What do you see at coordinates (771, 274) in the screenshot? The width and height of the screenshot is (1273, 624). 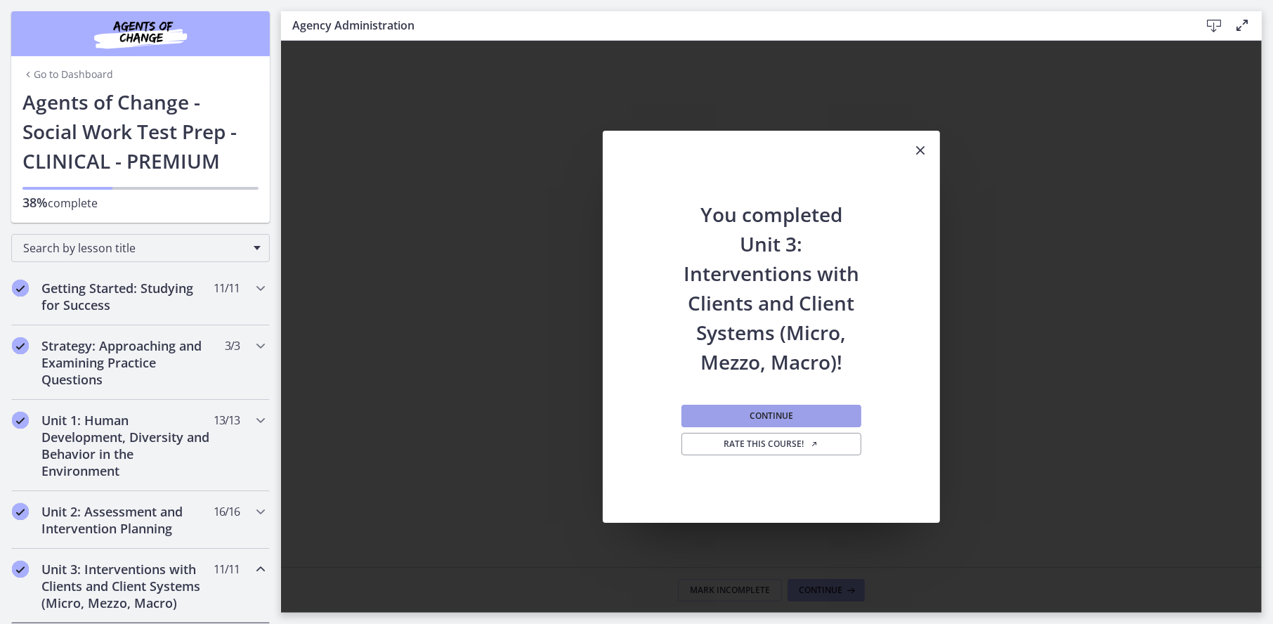 I see `h2: You completed Unit 3: Interventions with Clients and Client Systems (Micro, Mezzo, Macro)!` at bounding box center [771, 274].